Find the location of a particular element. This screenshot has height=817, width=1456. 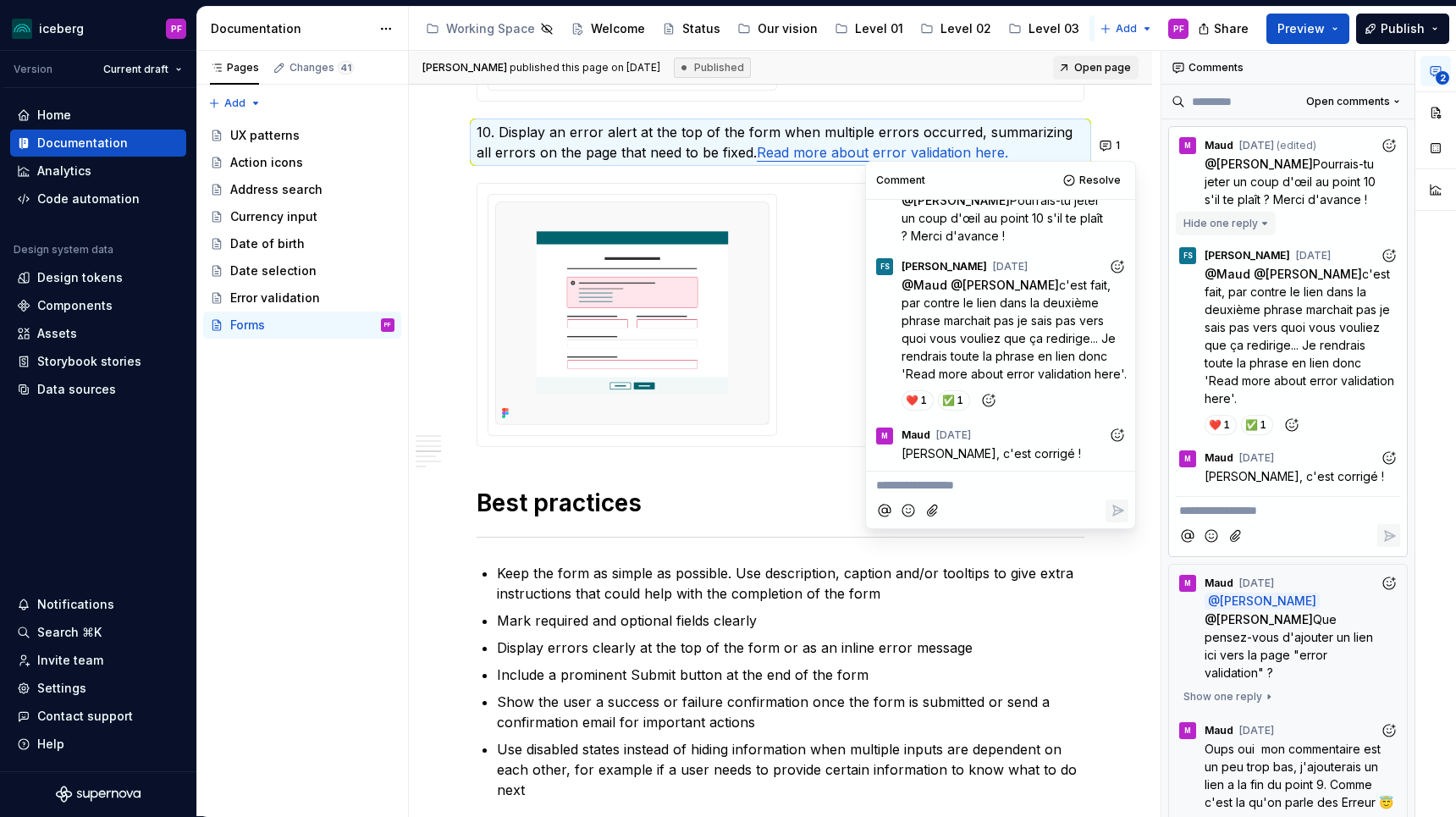

p: Show the user a success or failure confirmation once the form is submitted or send a confirmation... is located at coordinates (790, 712).